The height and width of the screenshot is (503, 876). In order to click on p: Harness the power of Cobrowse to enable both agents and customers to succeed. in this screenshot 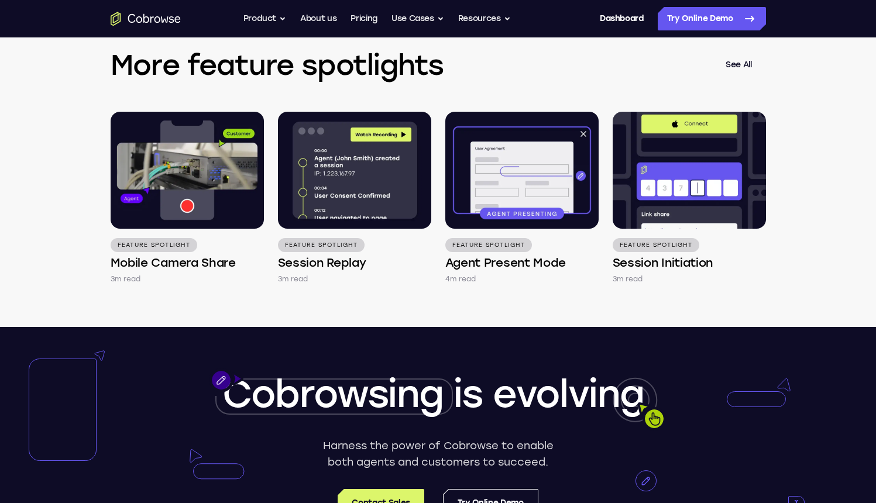, I will do `click(438, 454)`.